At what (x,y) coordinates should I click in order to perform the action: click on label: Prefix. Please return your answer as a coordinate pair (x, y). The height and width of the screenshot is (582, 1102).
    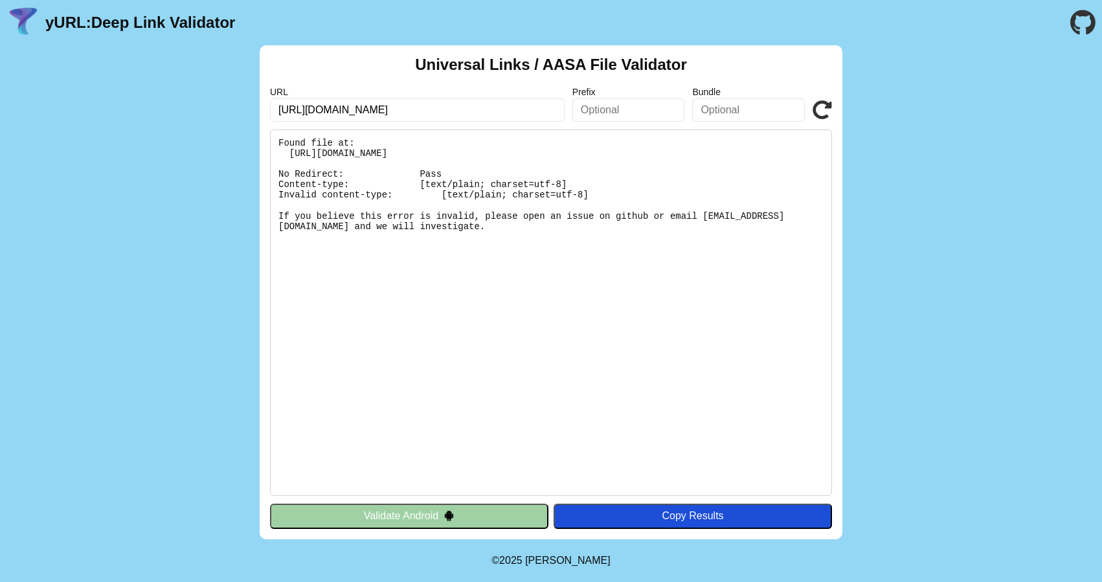
    Looking at the image, I should click on (629, 92).